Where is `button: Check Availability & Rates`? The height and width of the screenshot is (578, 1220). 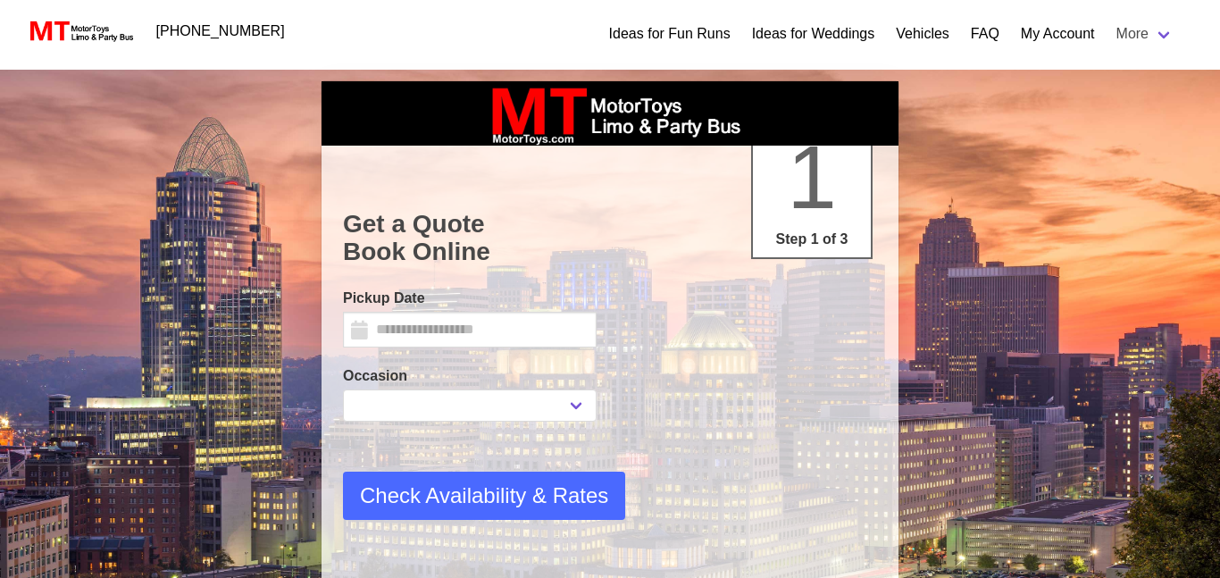 button: Check Availability & Rates is located at coordinates (484, 496).